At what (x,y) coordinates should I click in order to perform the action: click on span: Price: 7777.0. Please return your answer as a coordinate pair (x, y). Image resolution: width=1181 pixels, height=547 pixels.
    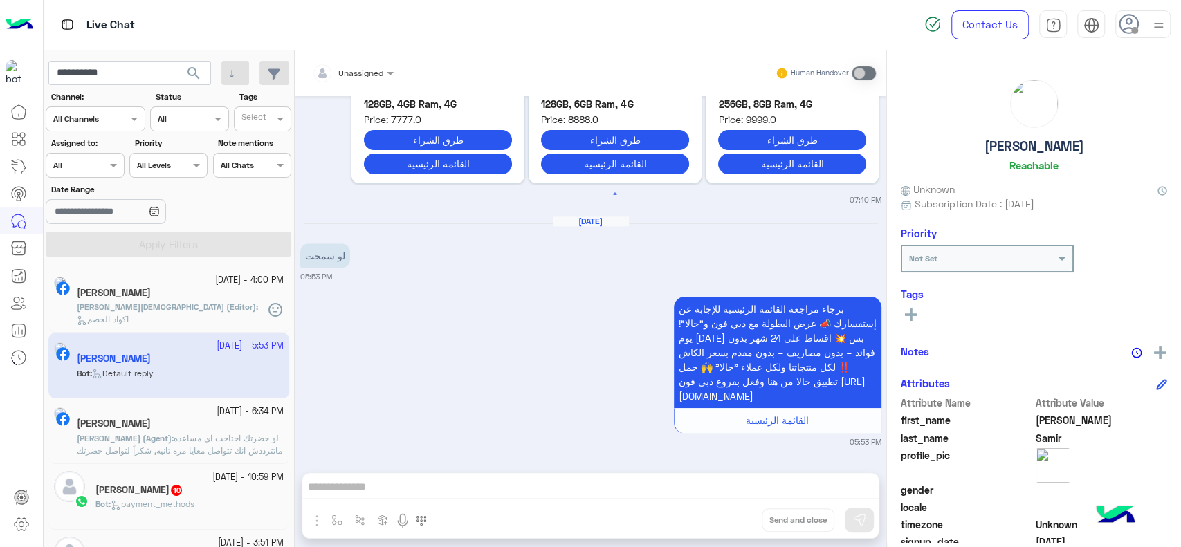
    Looking at the image, I should click on (438, 119).